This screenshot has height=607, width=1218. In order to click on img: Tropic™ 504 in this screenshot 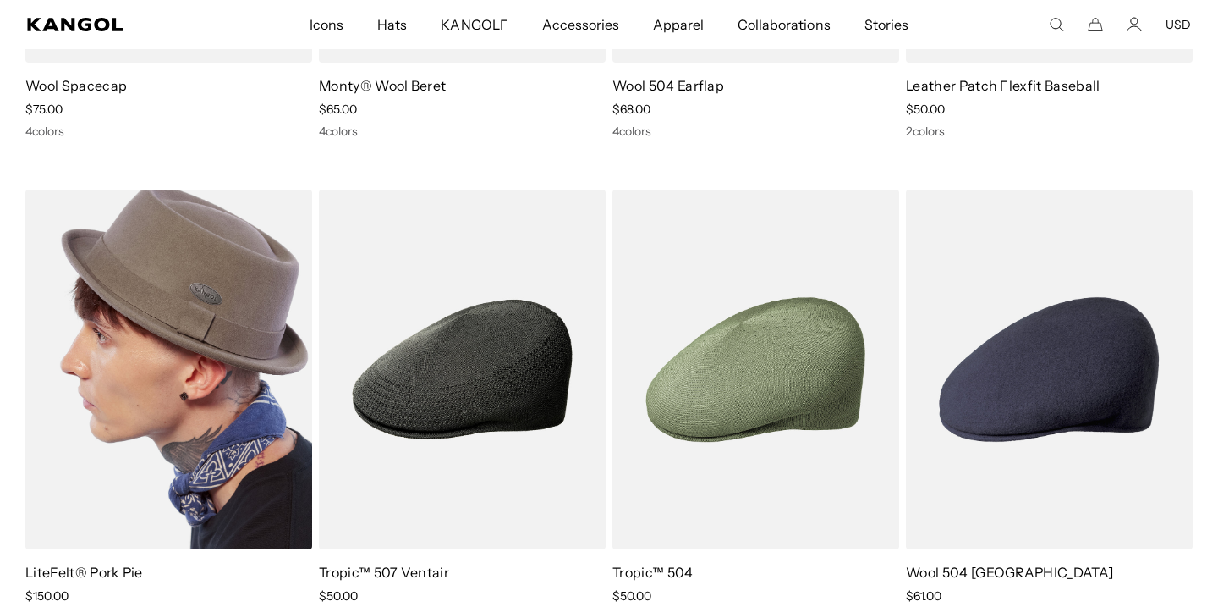, I will do `click(755, 370)`.